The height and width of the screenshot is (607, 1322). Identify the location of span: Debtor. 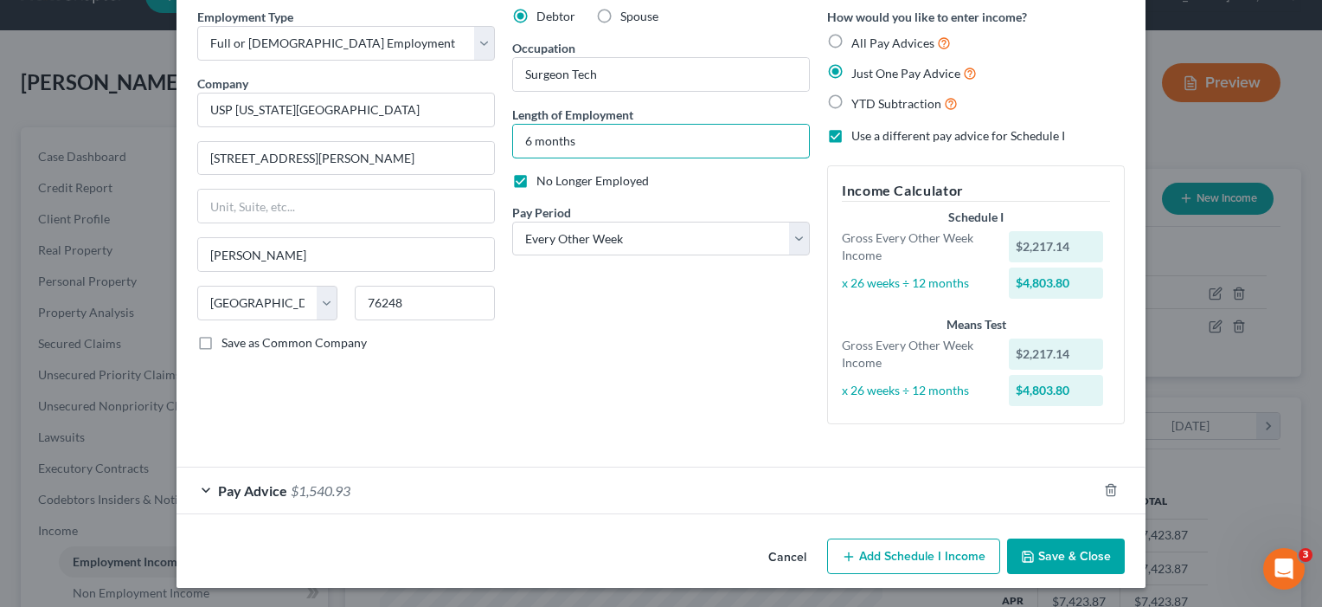
(556, 16).